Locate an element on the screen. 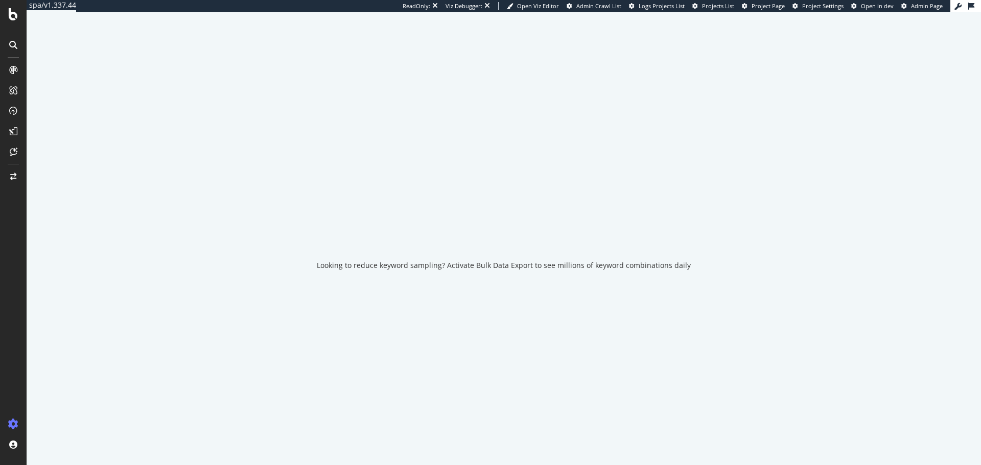 This screenshot has width=981, height=465. span: Open Viz Editor is located at coordinates (538, 6).